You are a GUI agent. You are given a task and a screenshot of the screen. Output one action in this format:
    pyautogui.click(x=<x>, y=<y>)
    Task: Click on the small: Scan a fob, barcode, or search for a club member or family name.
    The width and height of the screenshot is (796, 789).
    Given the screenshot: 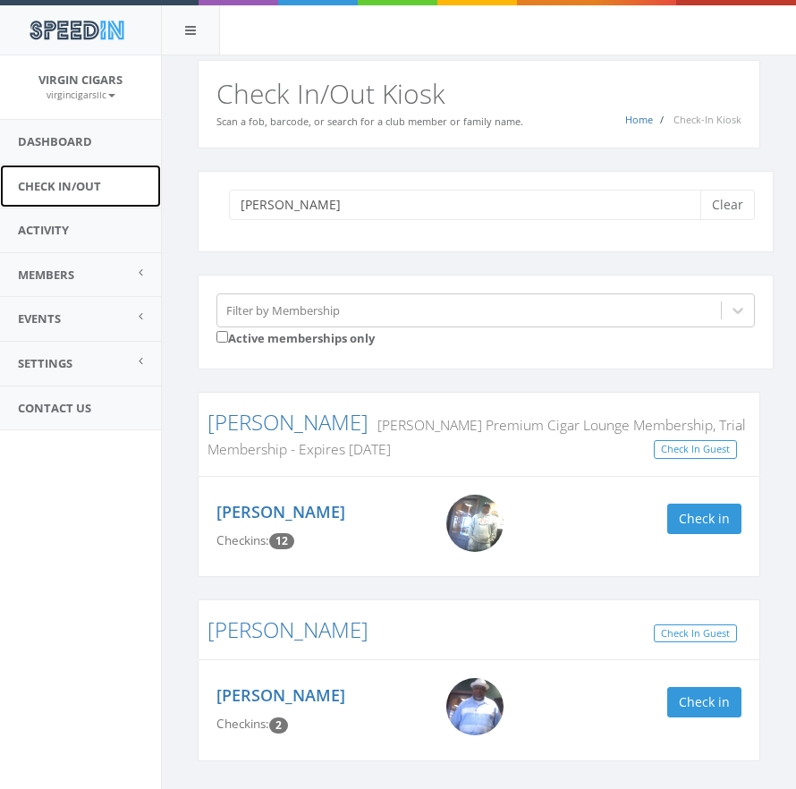 What is the action you would take?
    pyautogui.click(x=369, y=121)
    